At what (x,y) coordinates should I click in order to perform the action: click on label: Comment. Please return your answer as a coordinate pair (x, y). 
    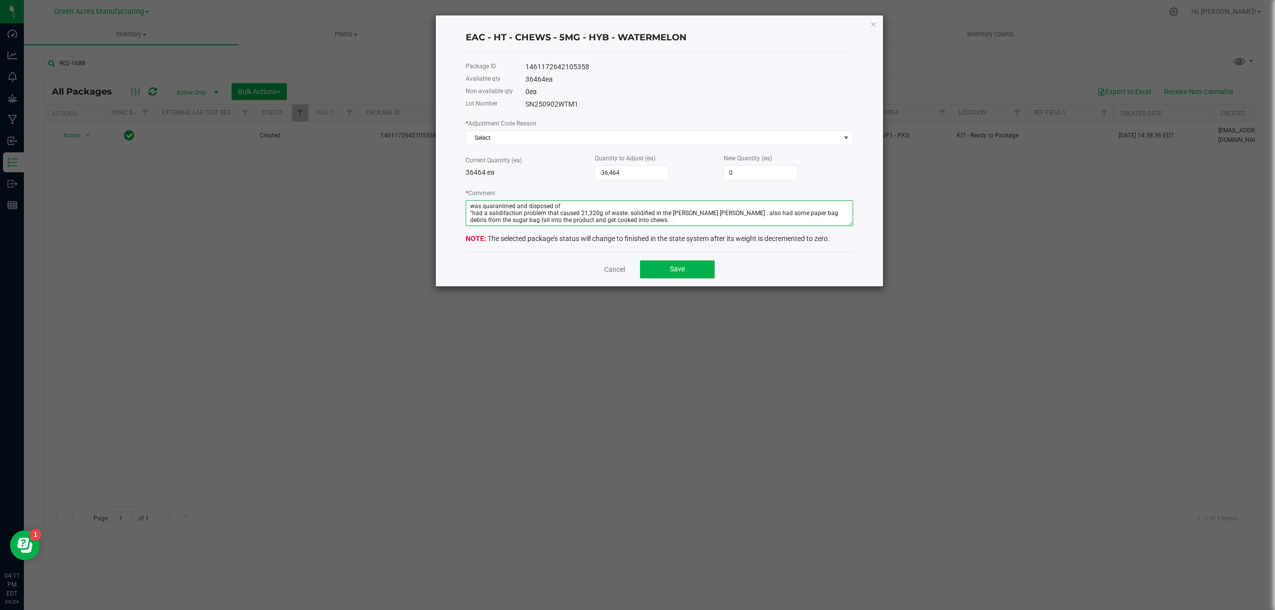
    Looking at the image, I should click on (480, 193).